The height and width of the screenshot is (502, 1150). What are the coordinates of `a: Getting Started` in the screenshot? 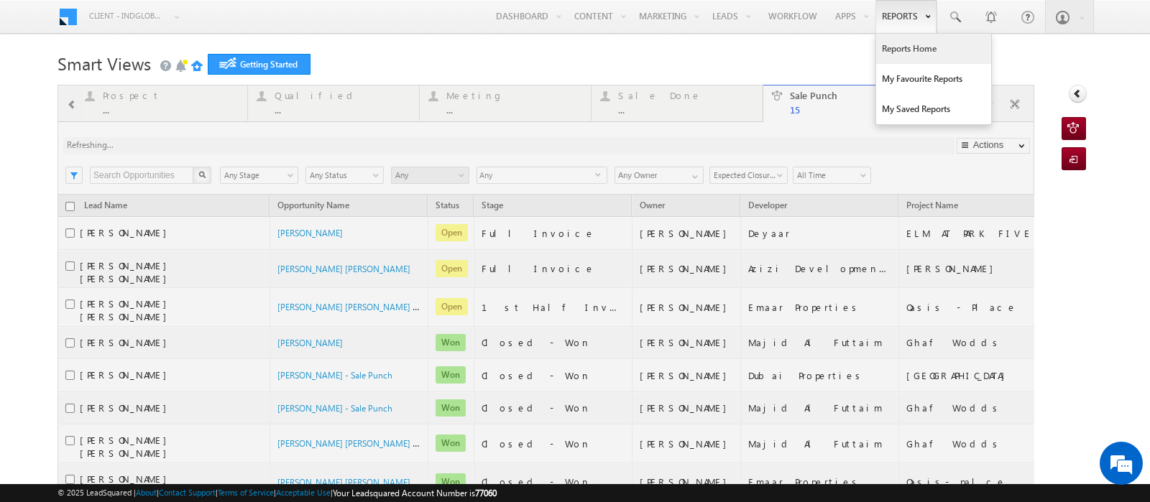 It's located at (259, 64).